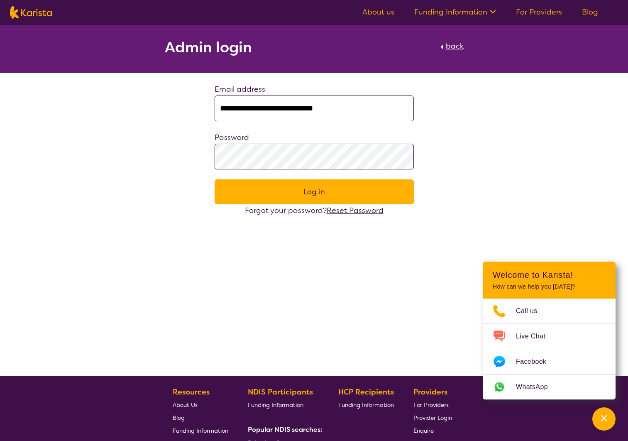 This screenshot has height=441, width=628. What do you see at coordinates (378, 12) in the screenshot?
I see `a: About us` at bounding box center [378, 12].